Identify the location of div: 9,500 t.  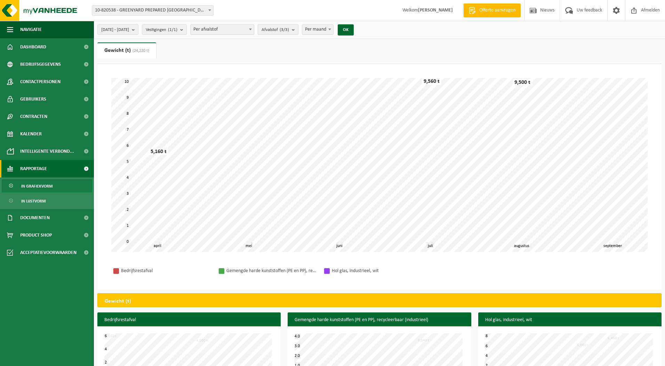
(522, 82).